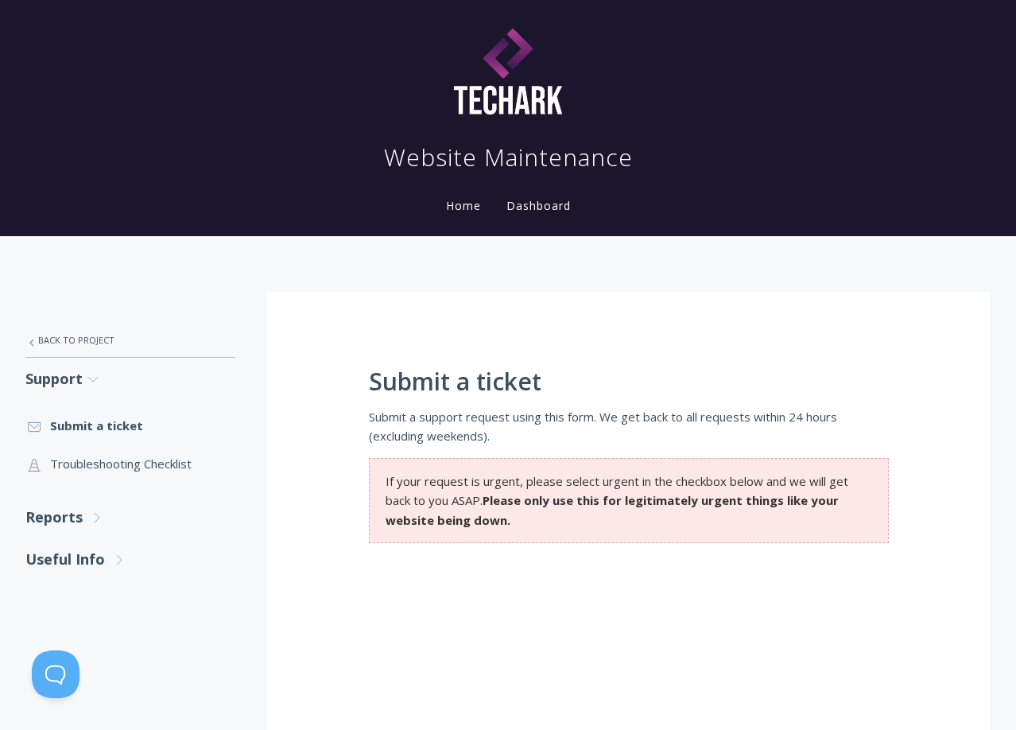 This screenshot has height=730, width=1016. What do you see at coordinates (130, 340) in the screenshot?
I see `a: Back to Project` at bounding box center [130, 340].